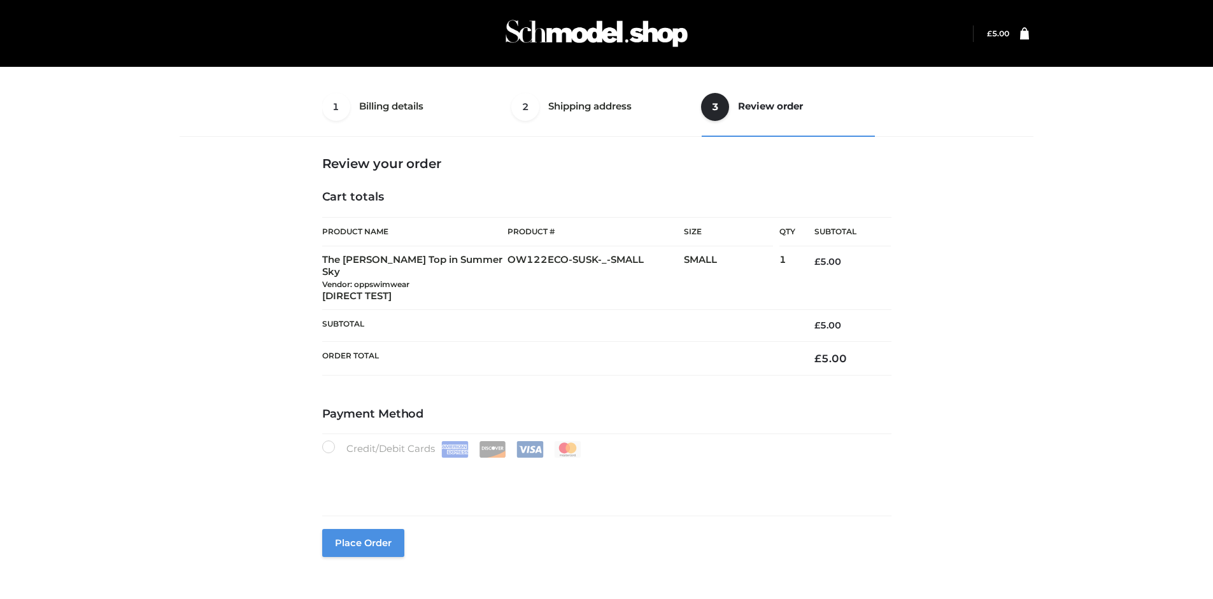 The image size is (1213, 599). I want to click on label: Credit/Debit Cards, so click(452, 449).